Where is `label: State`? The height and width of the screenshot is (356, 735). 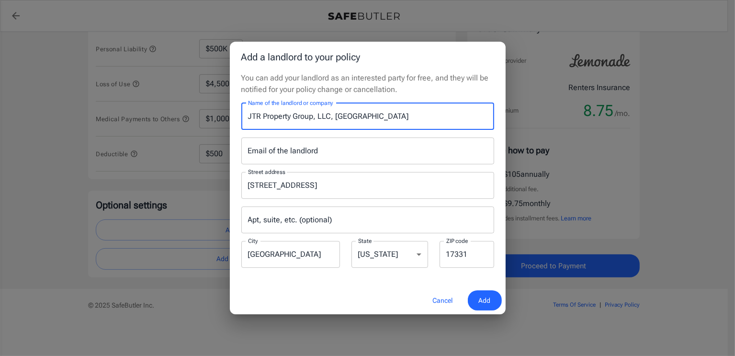
label: State is located at coordinates (365, 240).